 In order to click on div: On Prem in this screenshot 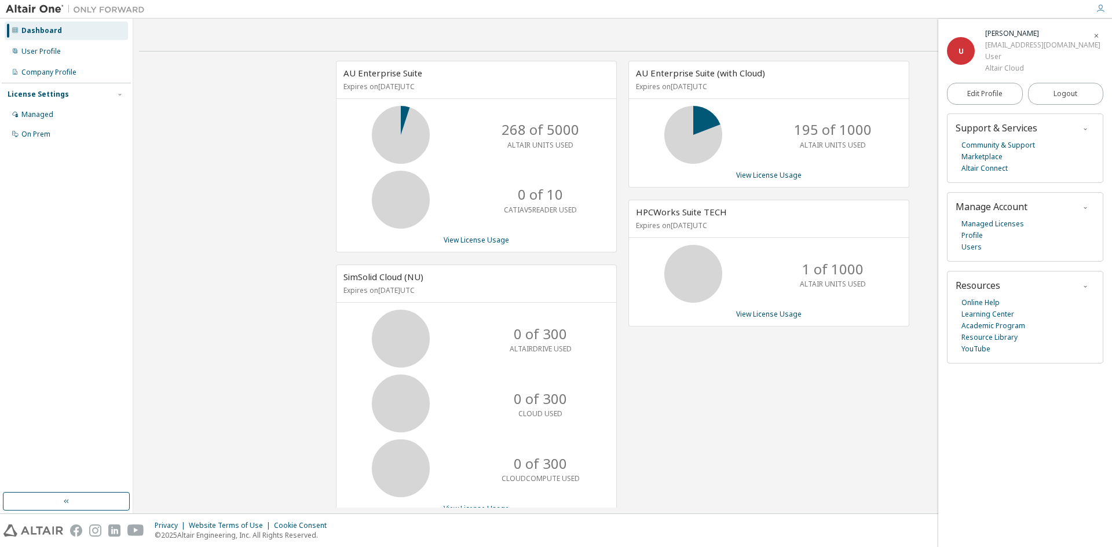, I will do `click(36, 134)`.